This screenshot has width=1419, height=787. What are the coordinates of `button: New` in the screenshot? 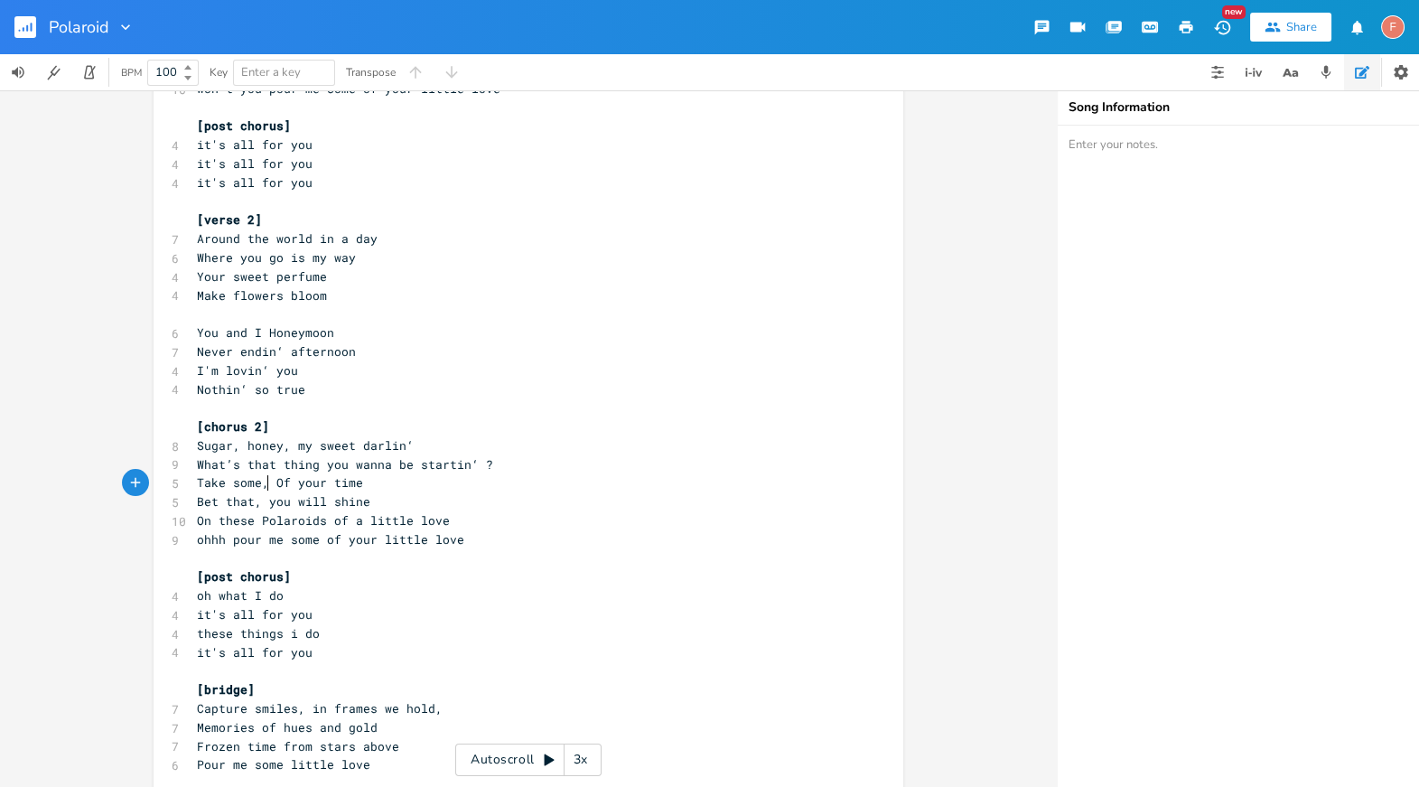 It's located at (1222, 27).